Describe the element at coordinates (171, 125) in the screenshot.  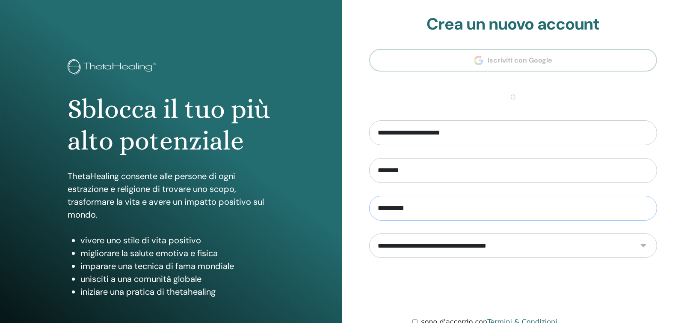
I see `h1: Sblocca il tuo più alto potenziale` at that location.